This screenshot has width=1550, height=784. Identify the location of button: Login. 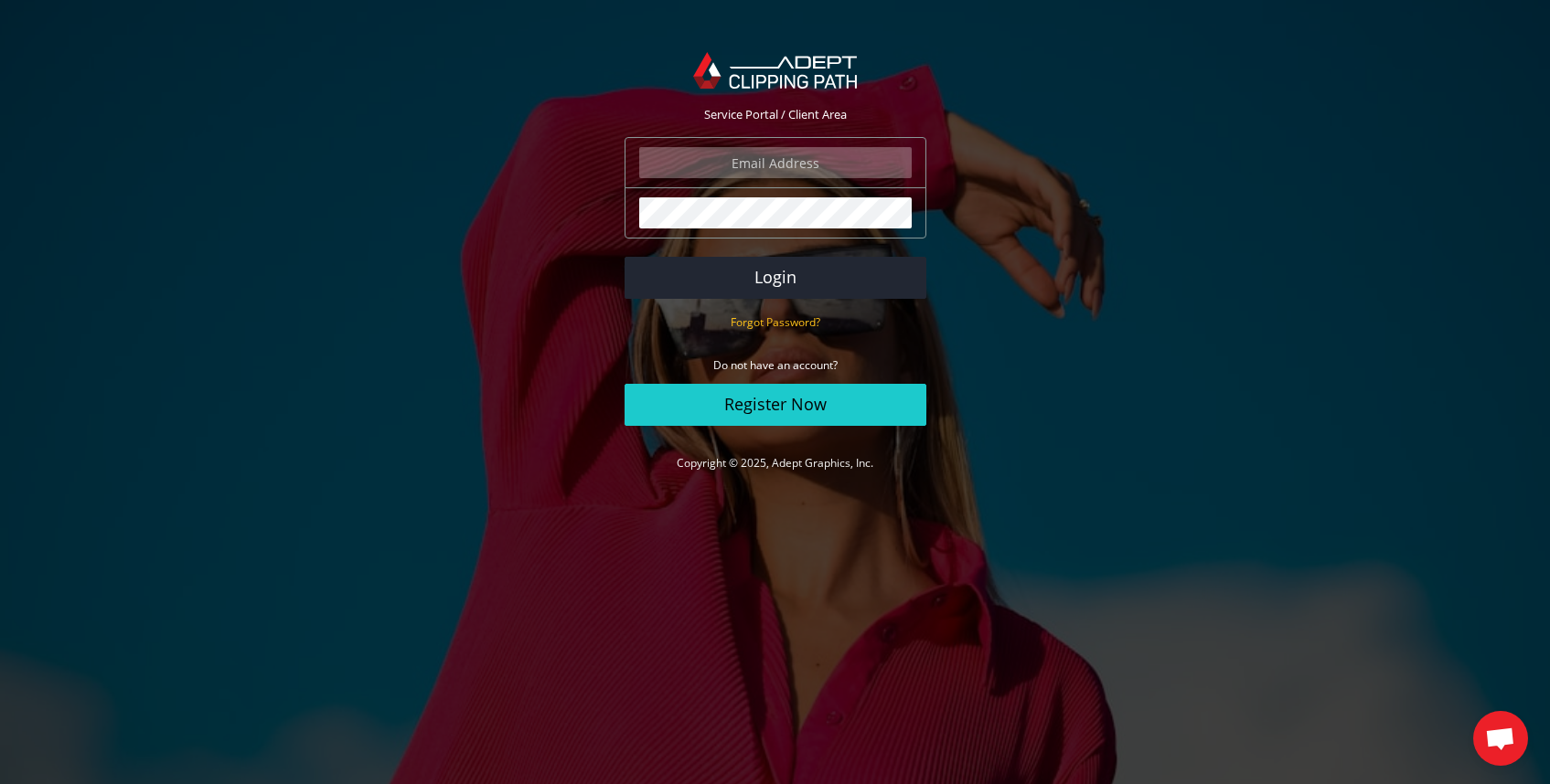
(775, 278).